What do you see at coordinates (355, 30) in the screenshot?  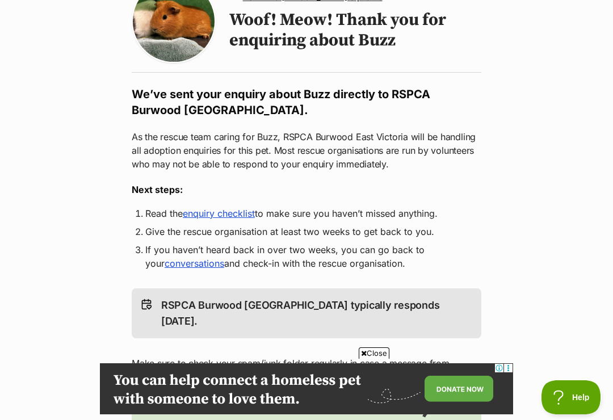 I see `h1: Woof! Meow! Thank you for enquiring about Buzz` at bounding box center [355, 30].